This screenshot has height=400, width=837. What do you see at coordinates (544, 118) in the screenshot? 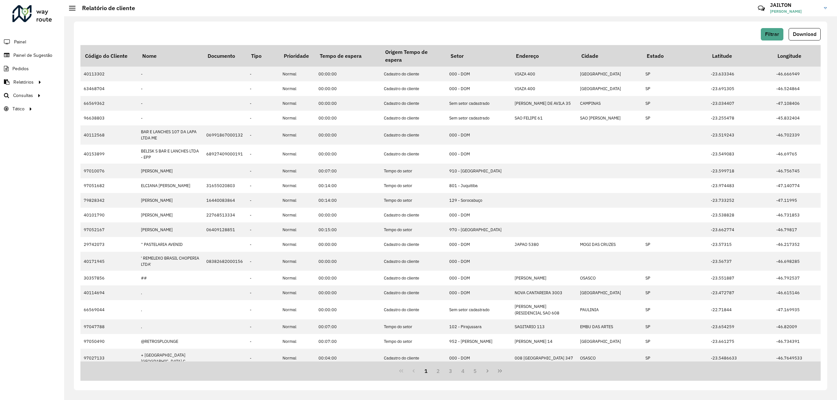
I see `td: SAO FELIPE 61` at bounding box center [544, 118].